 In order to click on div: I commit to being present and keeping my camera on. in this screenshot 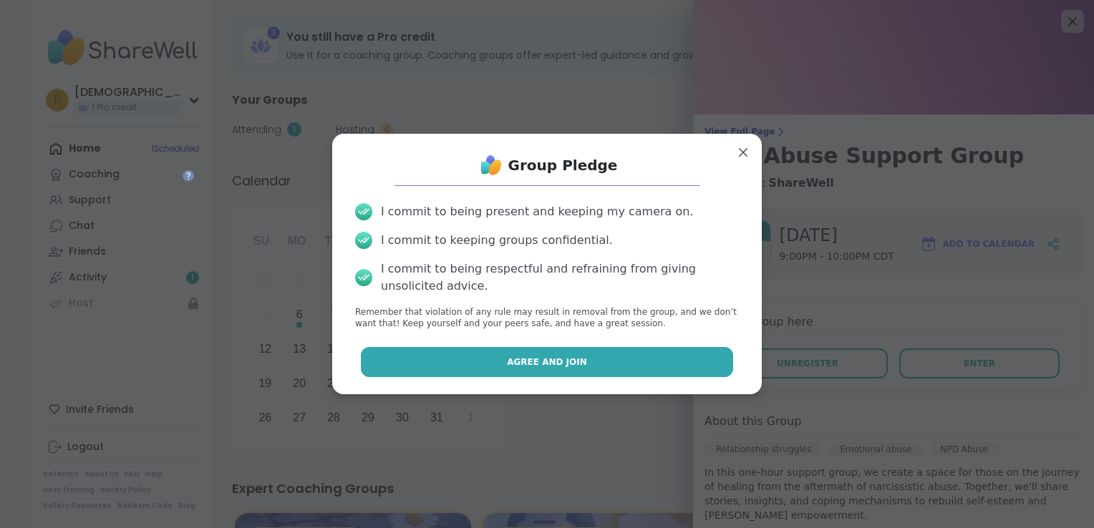, I will do `click(537, 212)`.